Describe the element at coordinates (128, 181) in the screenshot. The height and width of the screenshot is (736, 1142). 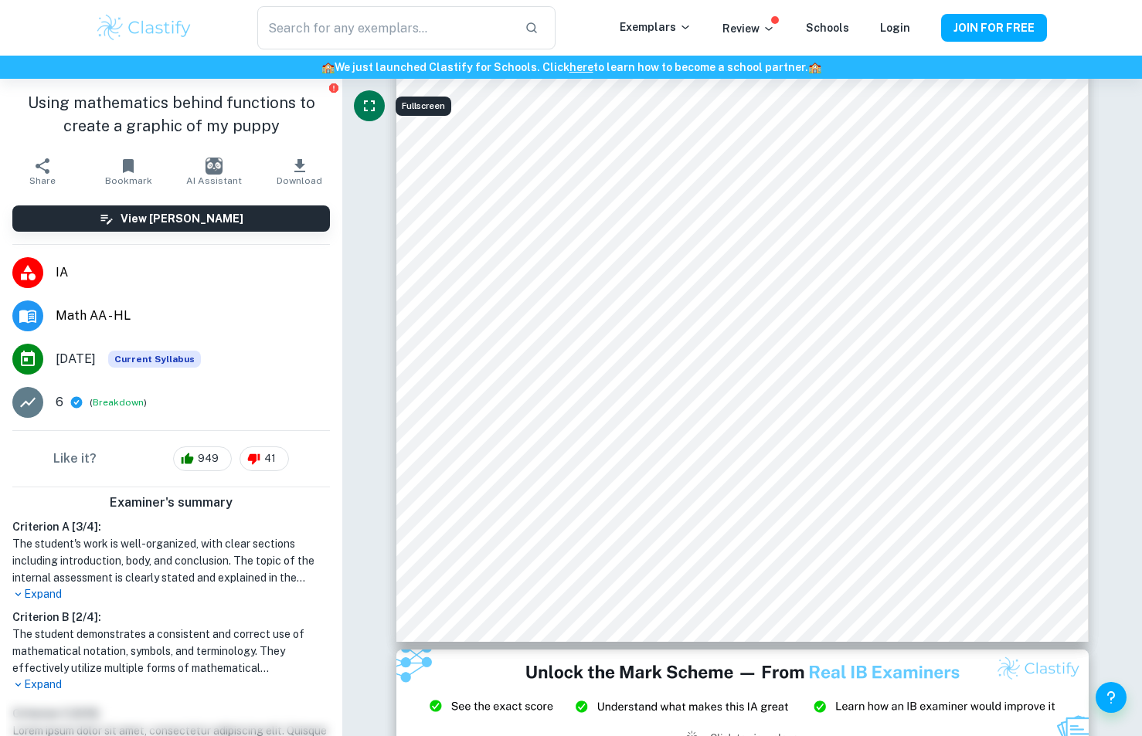
I see `span: Bookmark` at that location.